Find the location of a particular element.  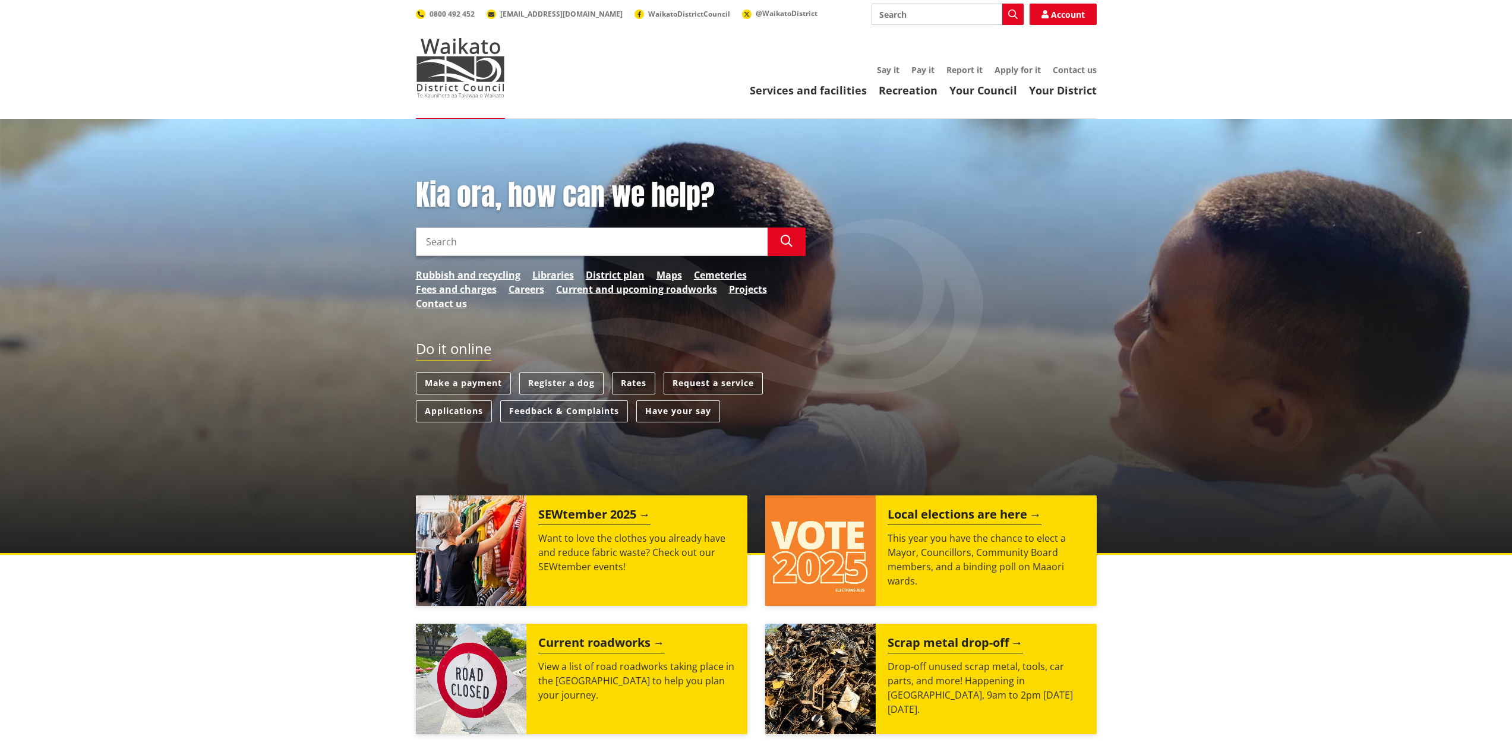

a: Cemeteries is located at coordinates (720, 275).